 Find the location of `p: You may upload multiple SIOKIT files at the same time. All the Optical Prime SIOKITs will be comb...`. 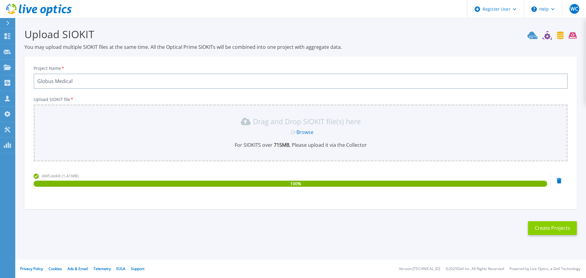

p: You may upload multiple SIOKIT files at the same time. All the Optical Prime SIOKITs will be comb... is located at coordinates (301, 47).